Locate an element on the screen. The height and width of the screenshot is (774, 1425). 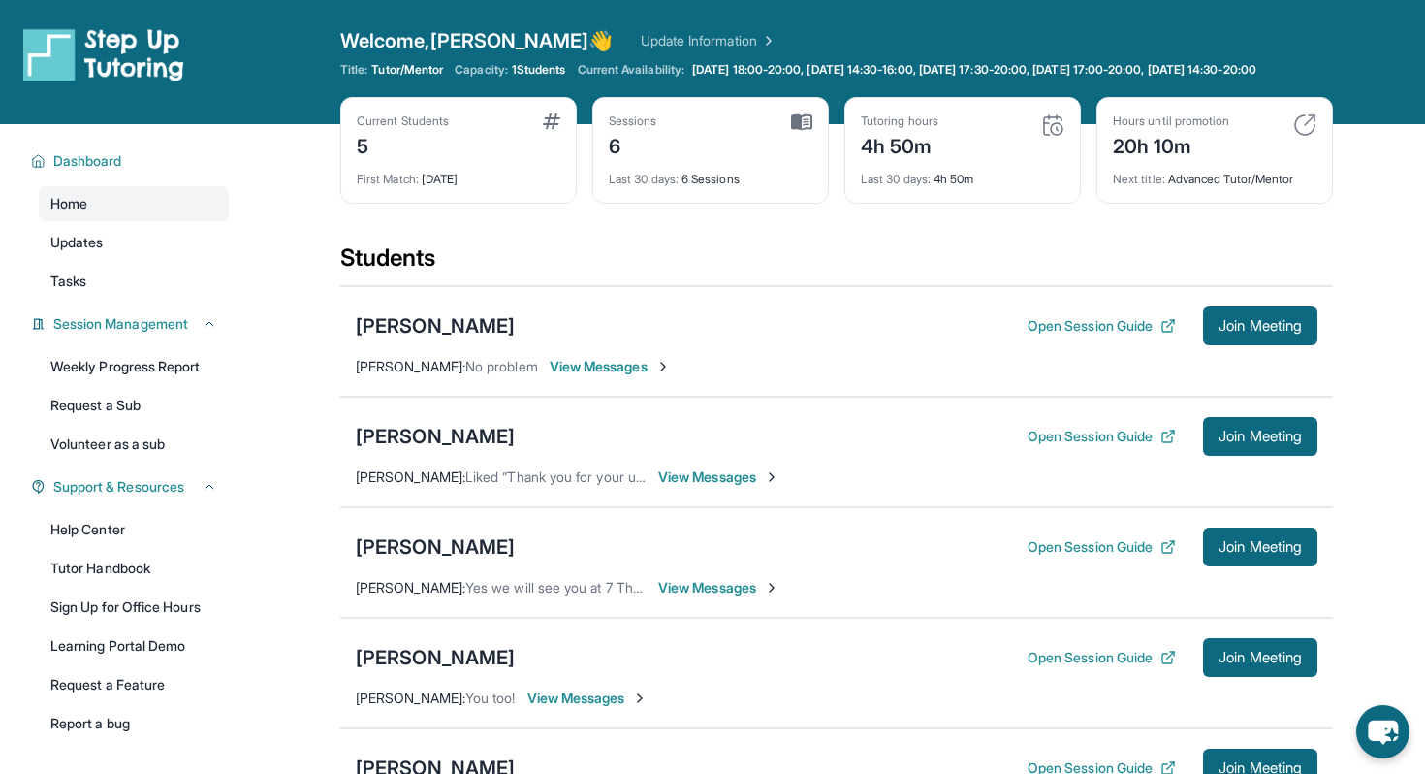
a: Updates is located at coordinates (134, 242).